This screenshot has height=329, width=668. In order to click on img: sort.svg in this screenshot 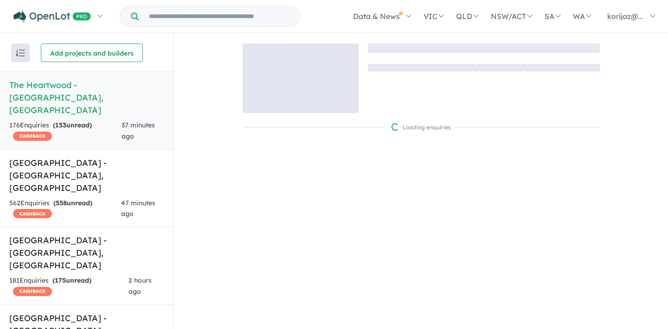, I will do `click(20, 53)`.